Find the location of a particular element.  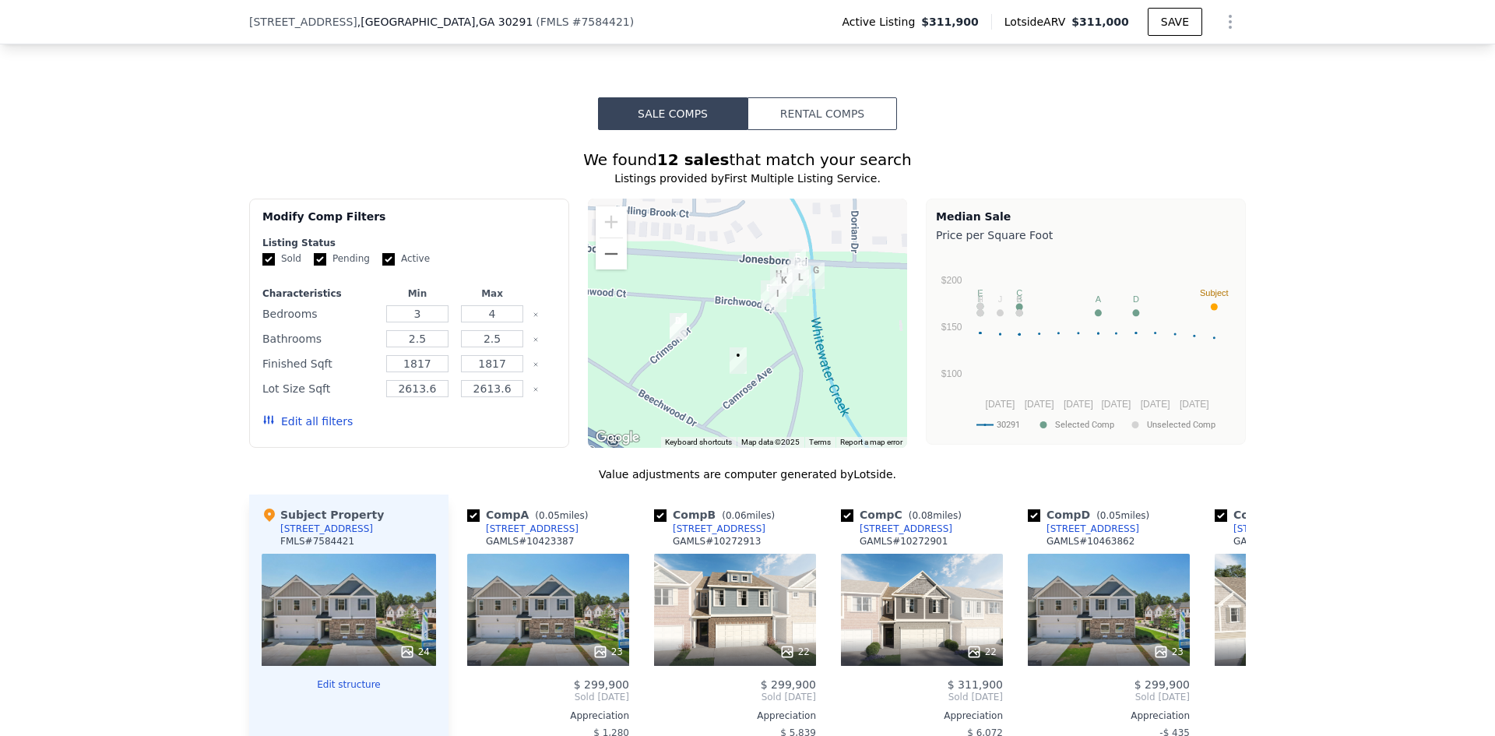

div: FMLS # 7584421 is located at coordinates (317, 541).